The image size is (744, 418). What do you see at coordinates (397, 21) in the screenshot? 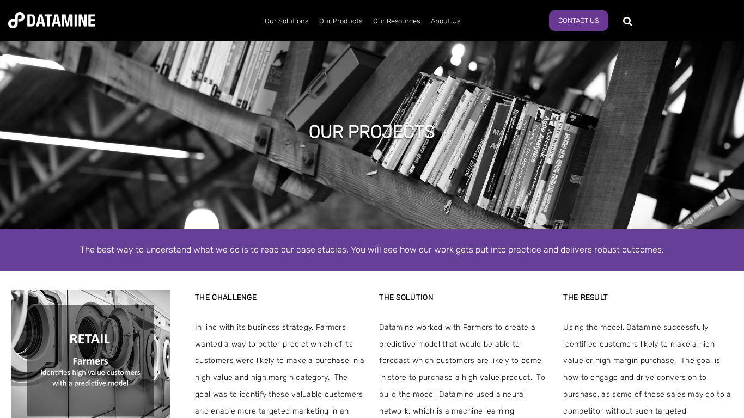
I see `a: Our Resources` at bounding box center [397, 21].